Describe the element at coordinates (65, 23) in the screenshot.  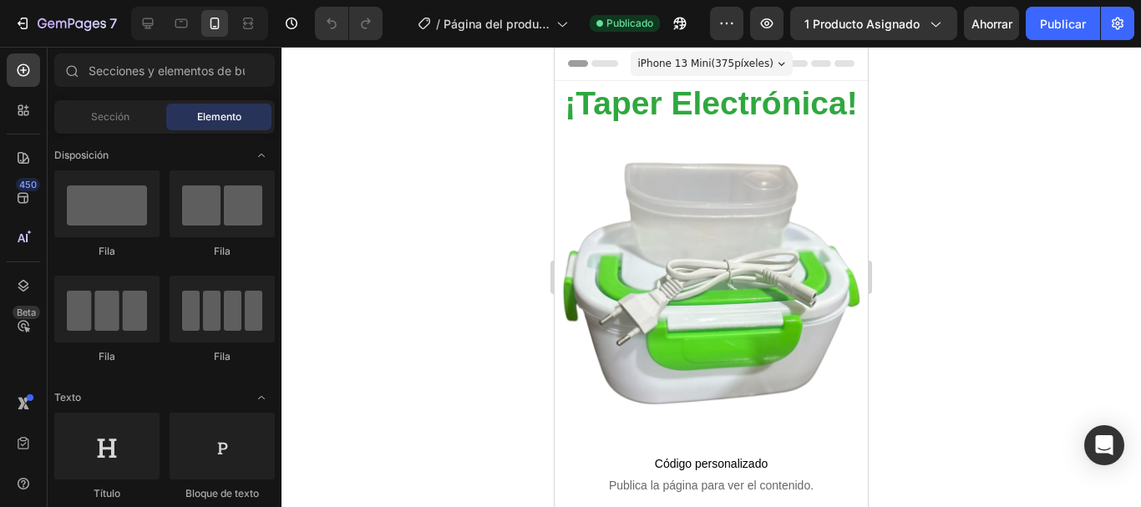
I see `button: 7` at that location.